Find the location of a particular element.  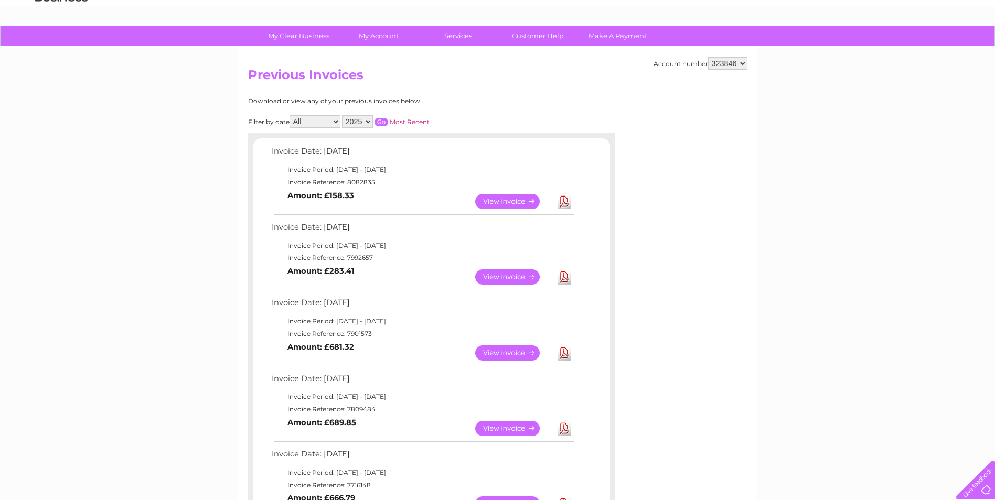

td: Invoice Reference: 8082835 is located at coordinates (422, 182).